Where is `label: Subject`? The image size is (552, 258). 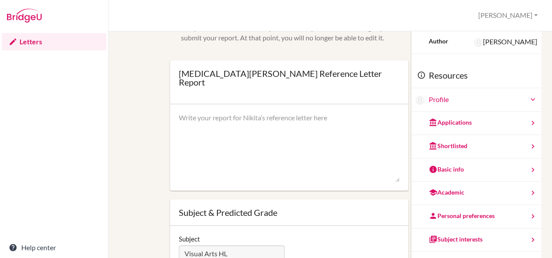 label: Subject is located at coordinates (189, 239).